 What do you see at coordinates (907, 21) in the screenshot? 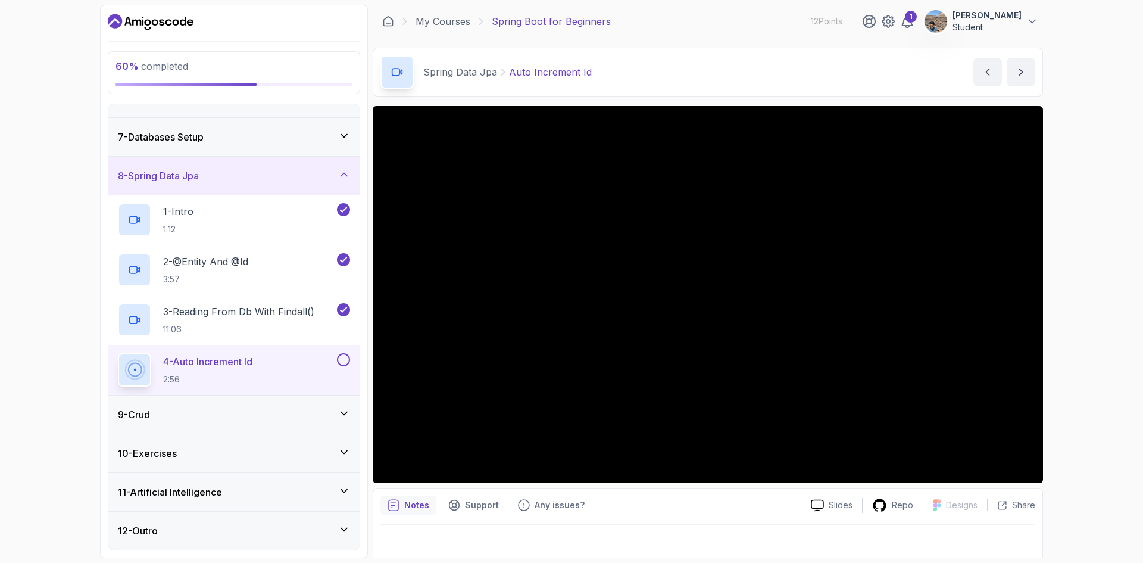
I see `a: 1` at bounding box center [907, 21].